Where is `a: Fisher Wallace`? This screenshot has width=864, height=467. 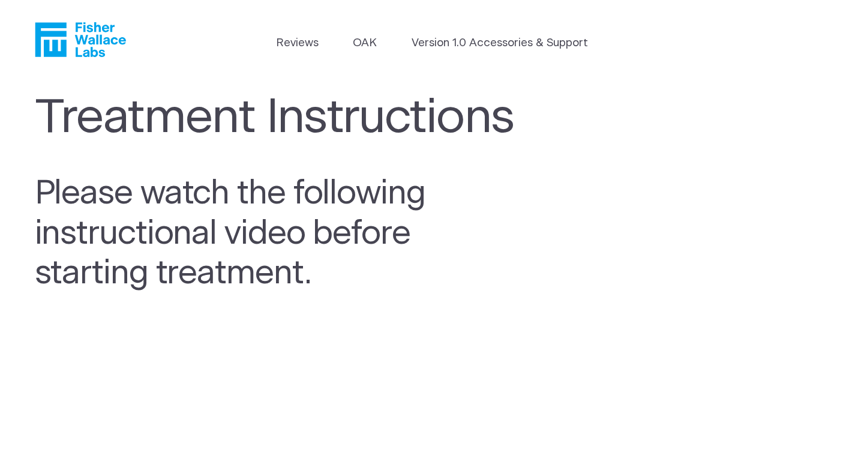 a: Fisher Wallace is located at coordinates (80, 40).